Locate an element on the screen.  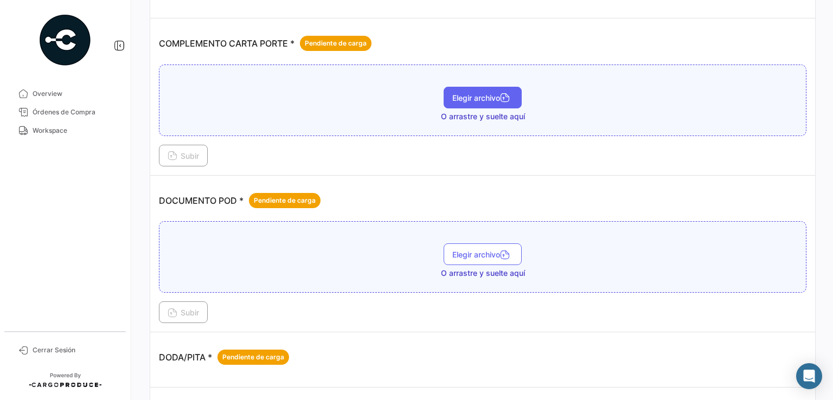
span: Cerrar Sesión is located at coordinates (75, 350).